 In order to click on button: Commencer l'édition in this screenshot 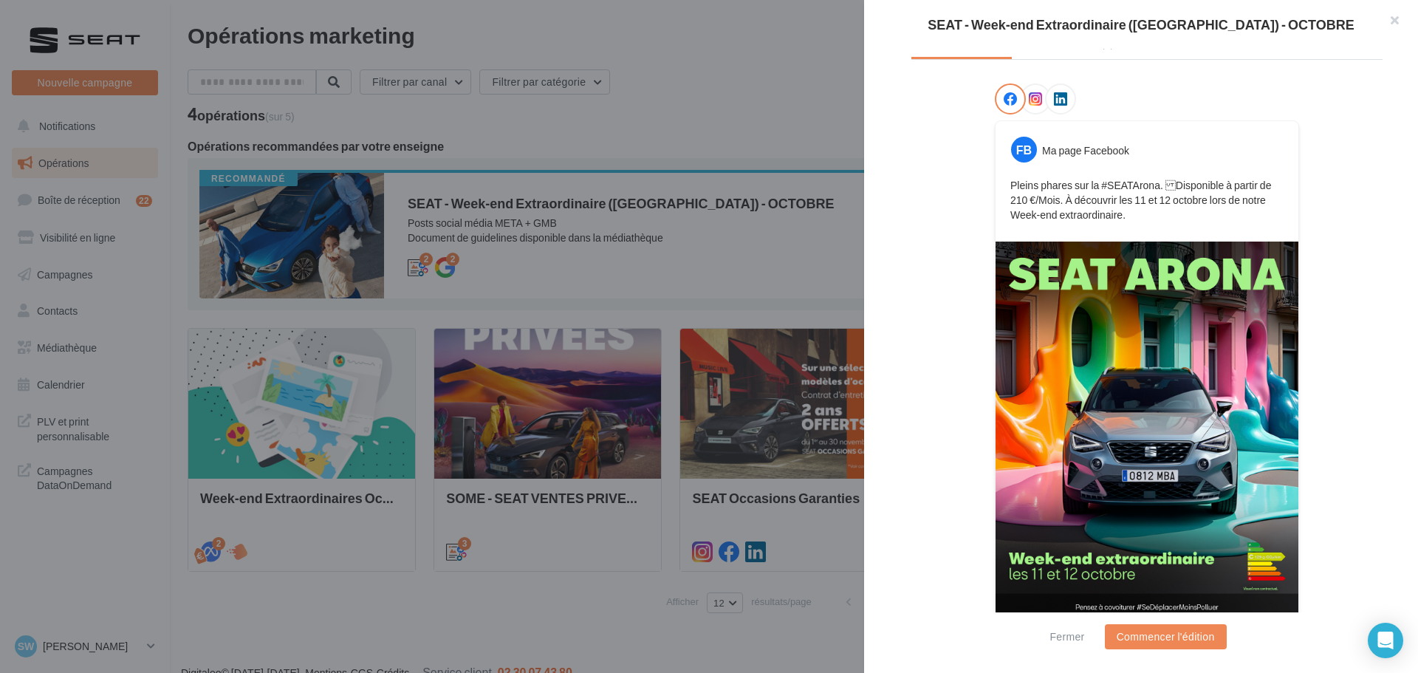, I will do `click(1166, 637)`.